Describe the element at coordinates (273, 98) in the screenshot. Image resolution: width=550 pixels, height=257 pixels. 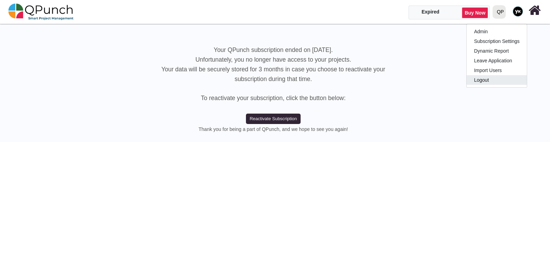
I see `h5: To reactivate your subscription, click the button below:` at that location.